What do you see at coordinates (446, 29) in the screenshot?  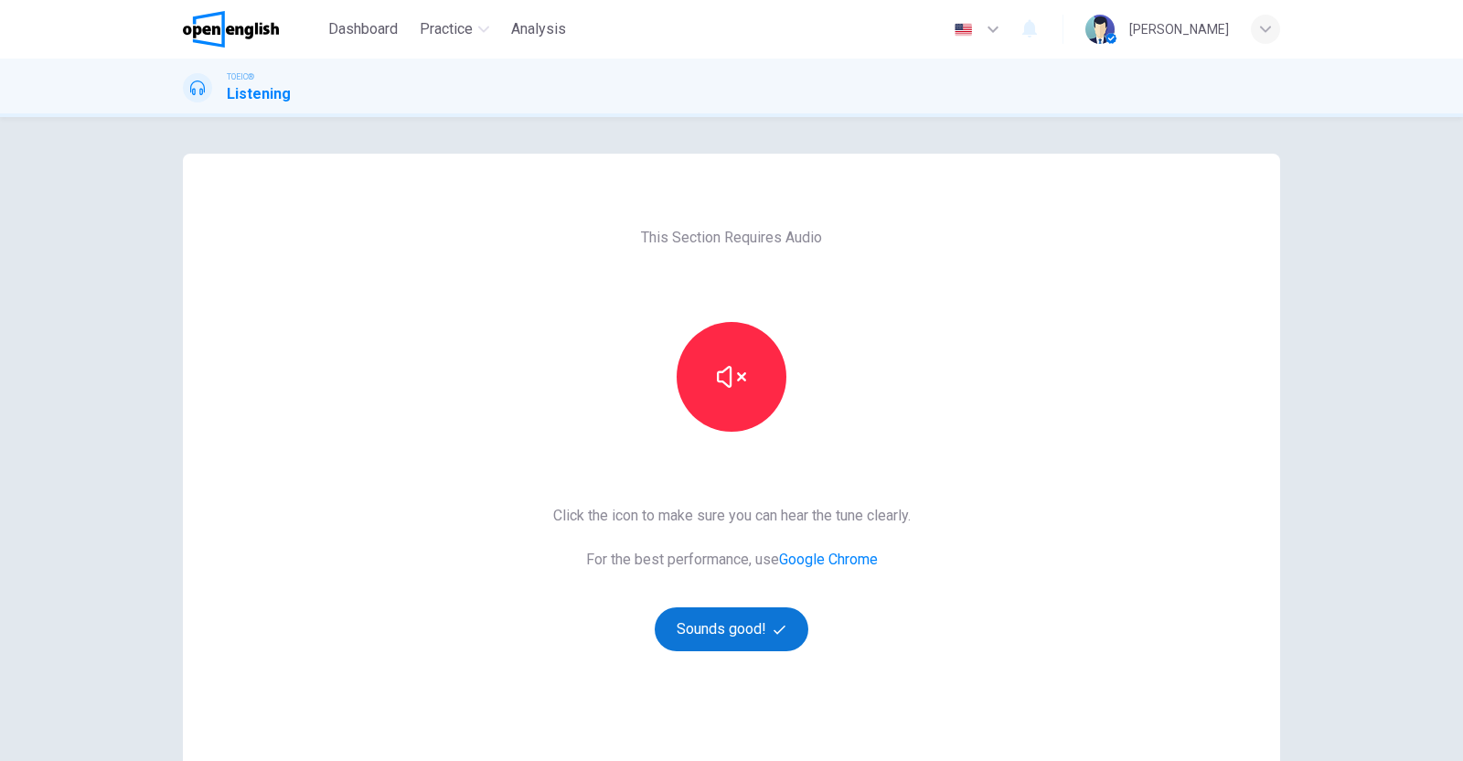 I see `span: Practice` at bounding box center [446, 29].